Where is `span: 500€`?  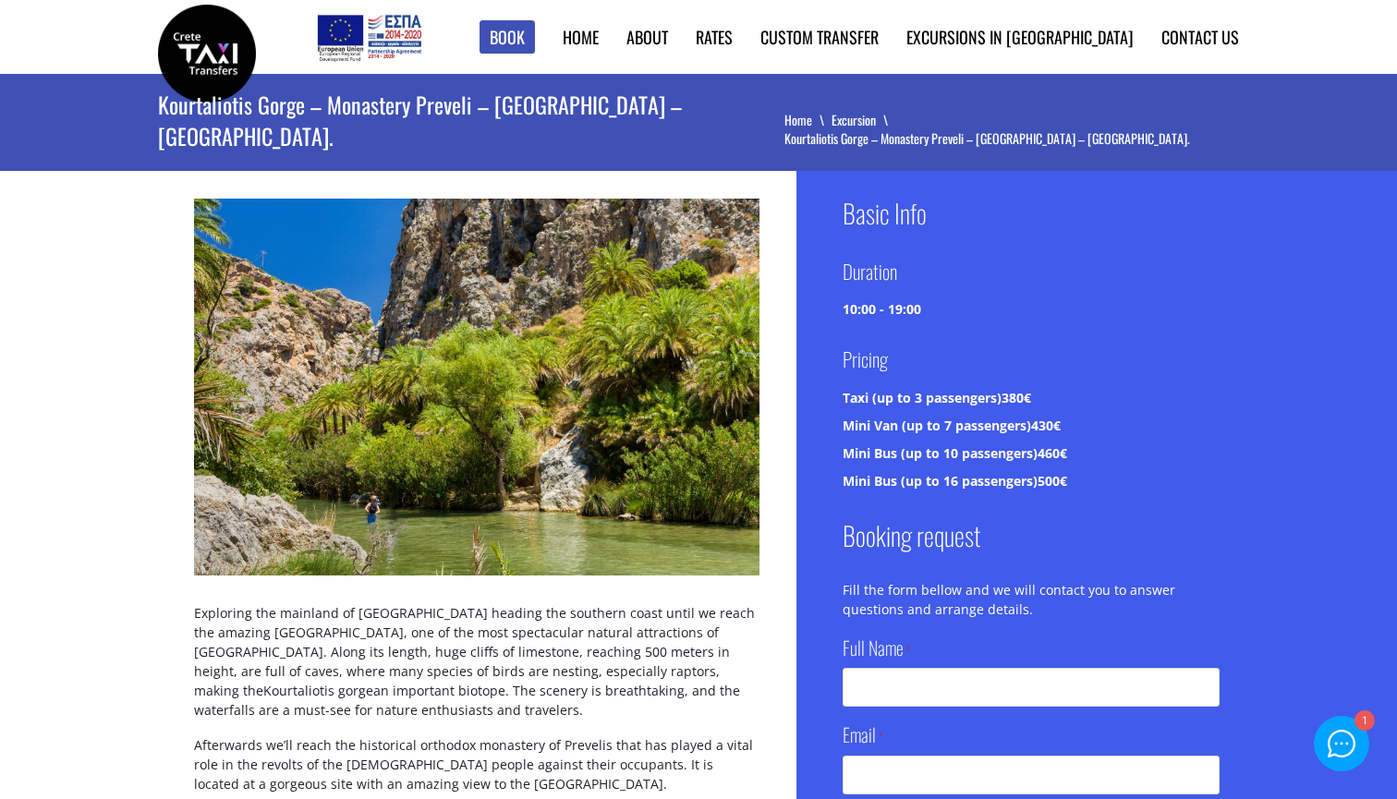
span: 500€ is located at coordinates (1052, 480).